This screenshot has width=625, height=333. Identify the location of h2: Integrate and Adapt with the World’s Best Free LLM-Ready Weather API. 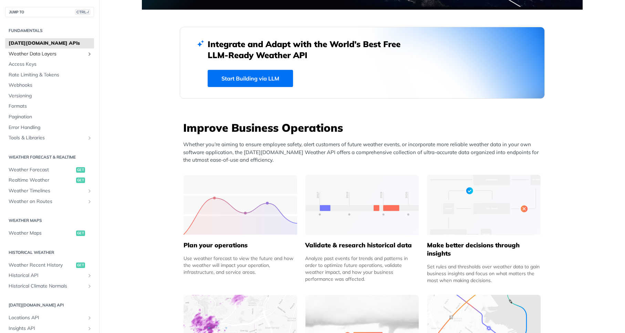
(309, 50).